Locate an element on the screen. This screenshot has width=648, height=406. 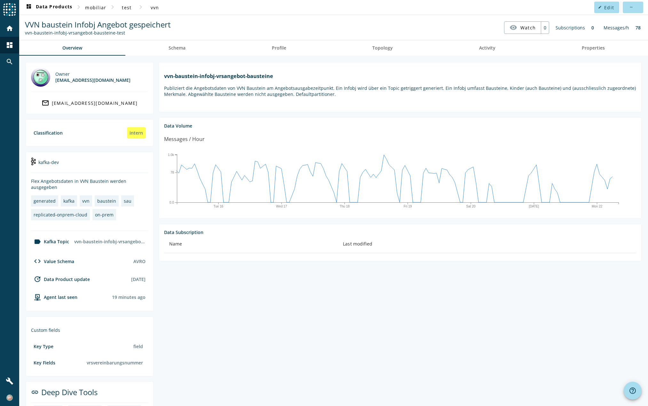
text: Fri 19 is located at coordinates (408, 206).